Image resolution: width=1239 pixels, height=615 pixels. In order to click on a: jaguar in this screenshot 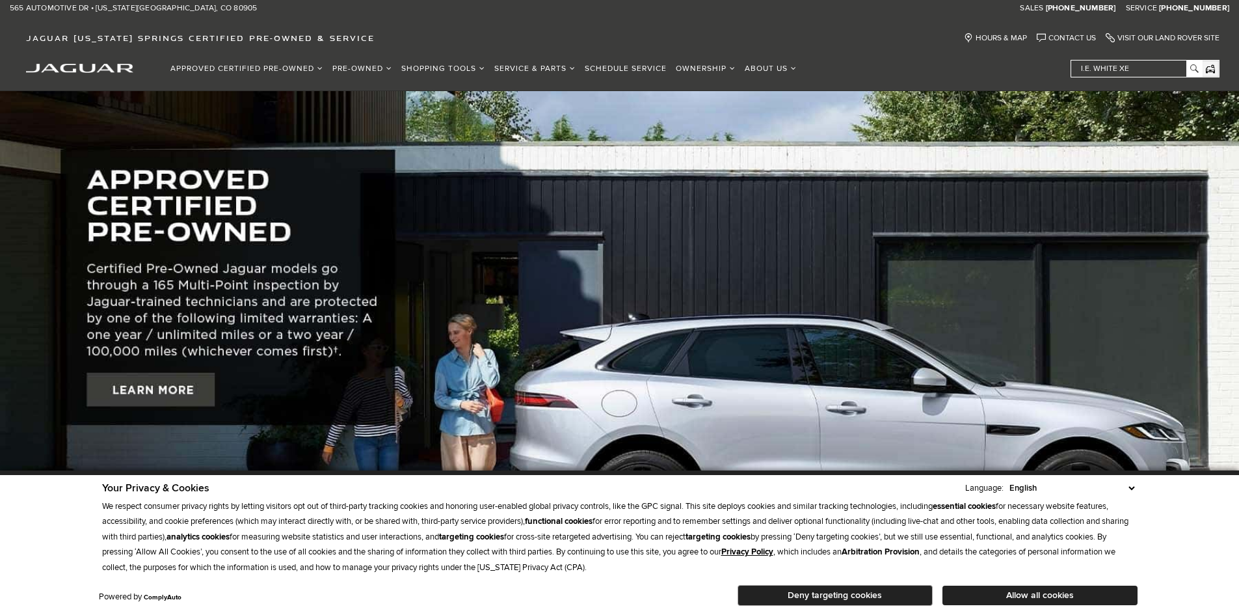, I will do `click(79, 67)`.